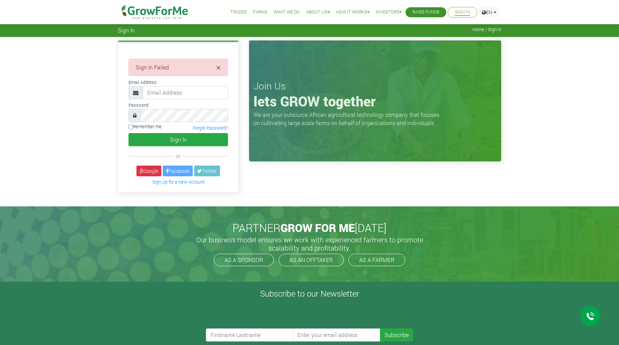  Describe the element at coordinates (349, 119) in the screenshot. I see `p: We are your outsource African agricultural technology company that focuses on cultivating large s...` at that location.